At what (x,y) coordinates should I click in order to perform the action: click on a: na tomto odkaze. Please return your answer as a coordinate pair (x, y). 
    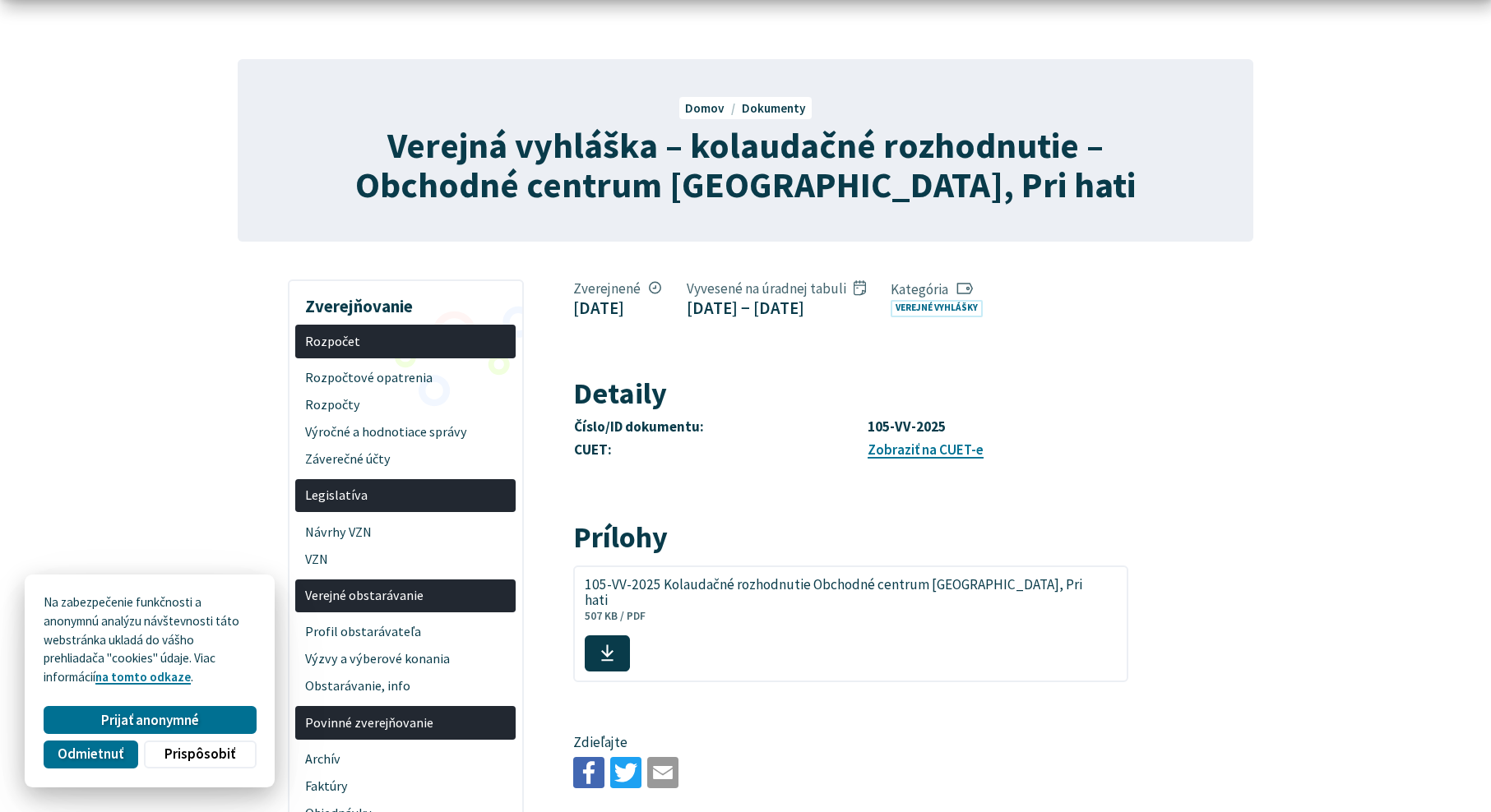
    Looking at the image, I should click on (143, 677).